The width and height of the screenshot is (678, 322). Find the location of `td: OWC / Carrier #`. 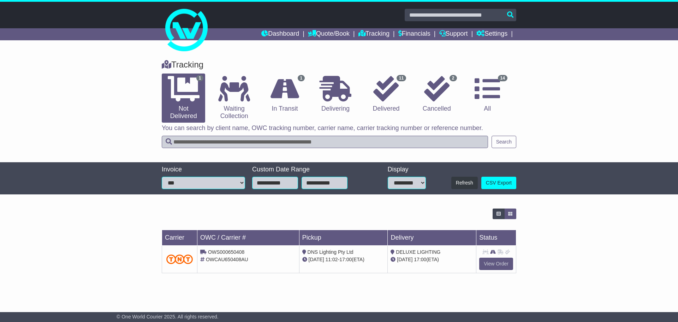

td: OWC / Carrier # is located at coordinates (248, 238).